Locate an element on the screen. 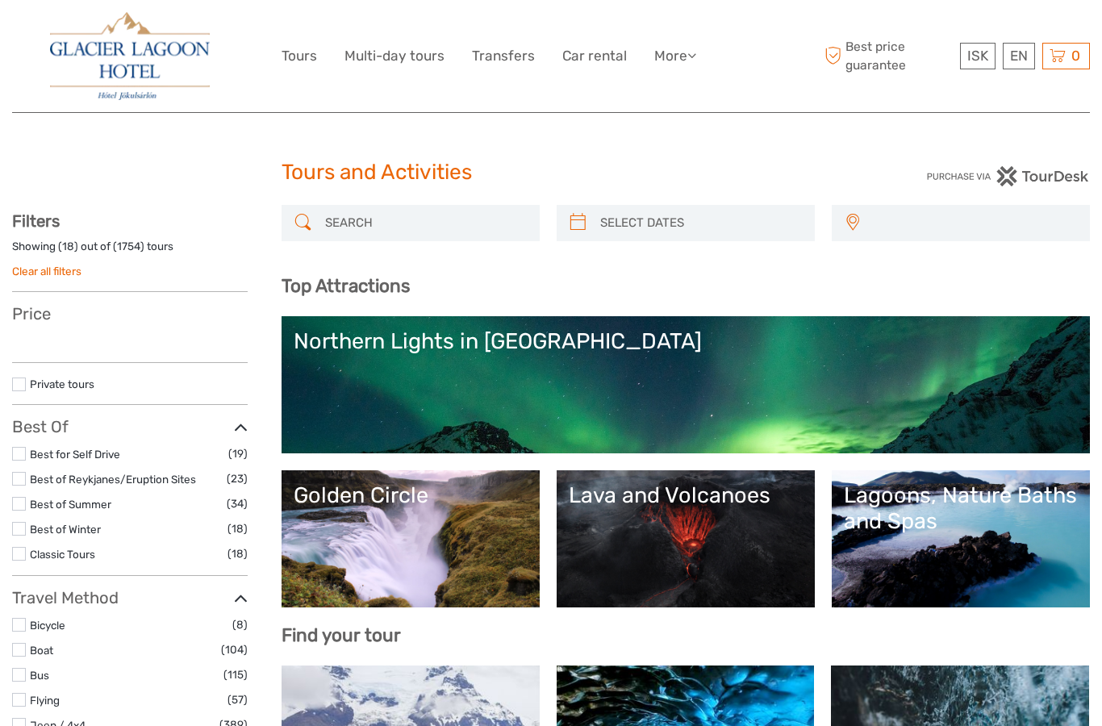 This screenshot has width=1102, height=726. img: 2790-86ba44ba-e5e5-4a53-8ab7-28051417b7bc_logo_big.jpg is located at coordinates (130, 56).